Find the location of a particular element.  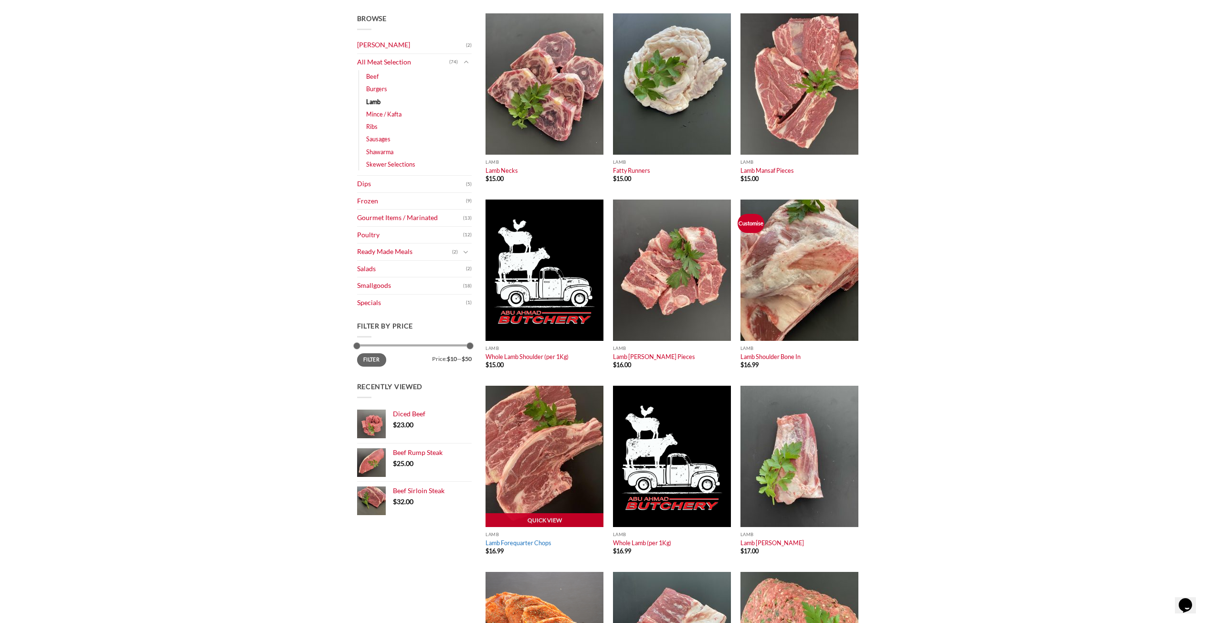

button: Filter is located at coordinates (371, 359).